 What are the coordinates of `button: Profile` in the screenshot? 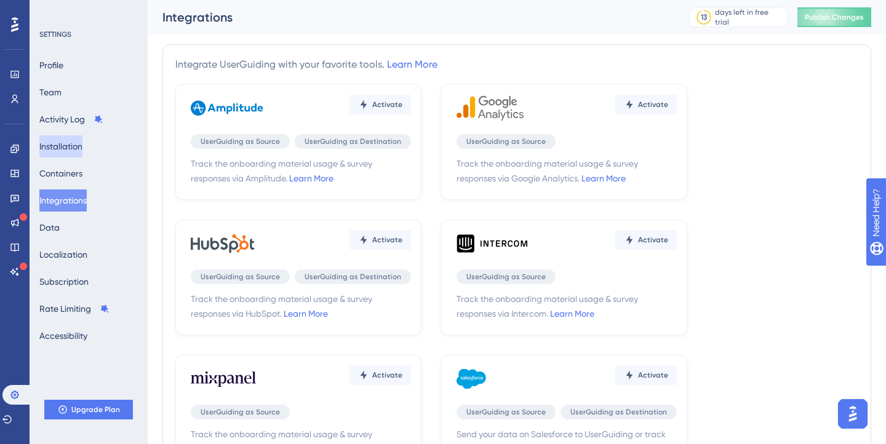 It's located at (51, 65).